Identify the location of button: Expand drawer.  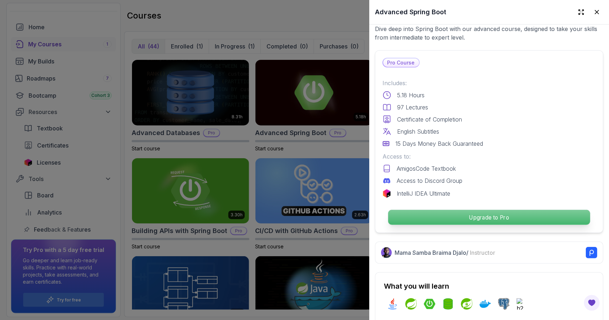
(581, 12).